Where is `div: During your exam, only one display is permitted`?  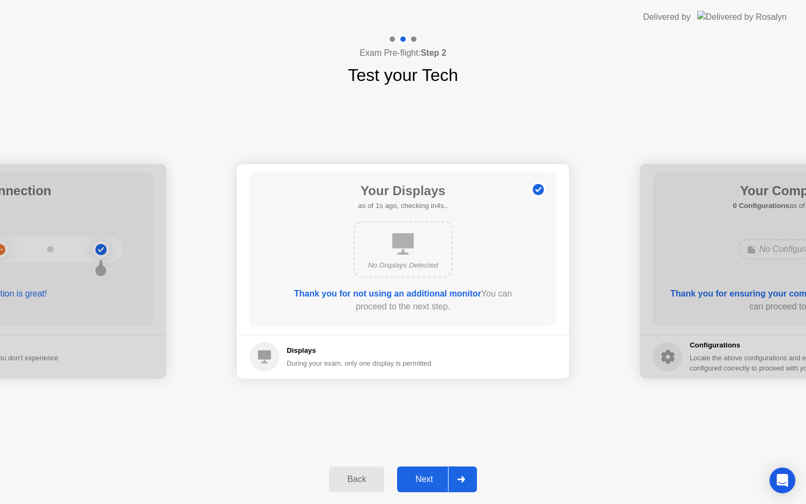
div: During your exam, only one display is permitted is located at coordinates (359, 363).